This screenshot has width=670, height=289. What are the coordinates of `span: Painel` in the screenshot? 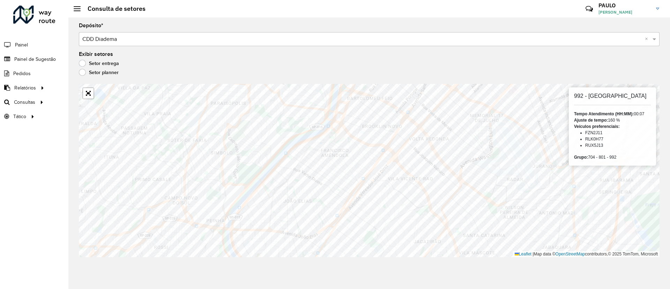 It's located at (21, 45).